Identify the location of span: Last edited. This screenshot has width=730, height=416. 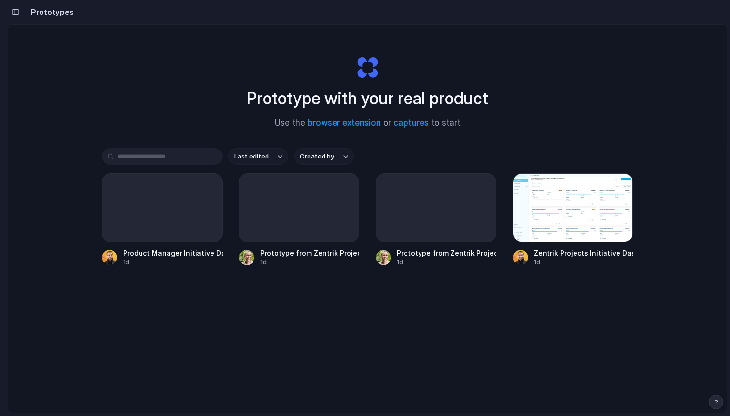
(251, 156).